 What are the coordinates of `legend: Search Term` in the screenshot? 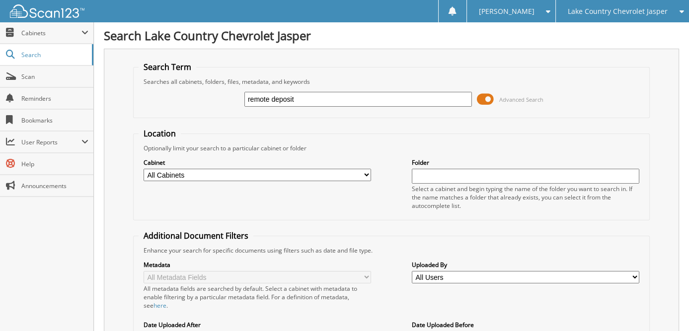 It's located at (167, 67).